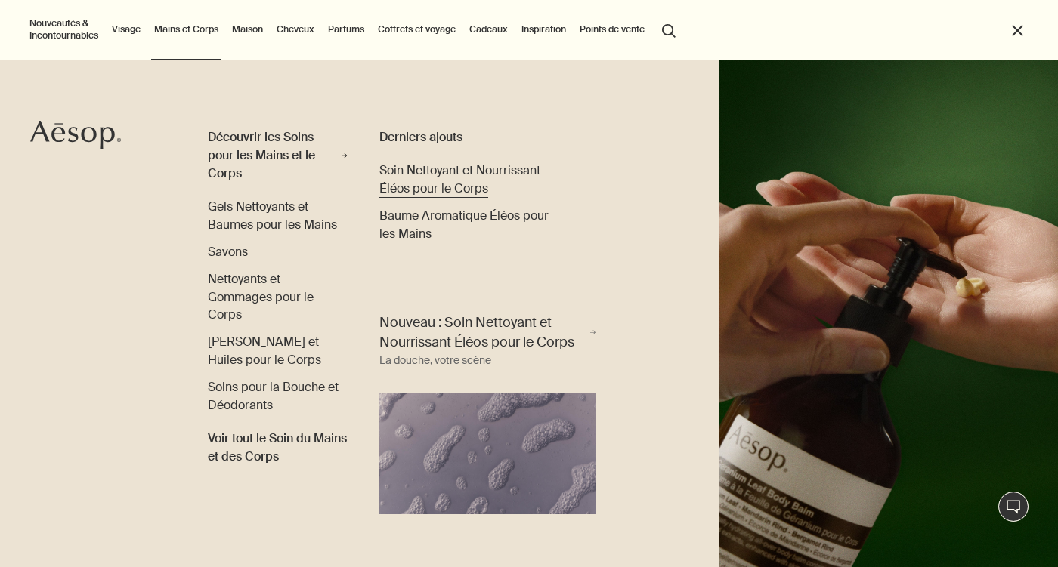 The image size is (1058, 567). What do you see at coordinates (464, 137) in the screenshot?
I see `div: Derniers ajouts` at bounding box center [464, 137].